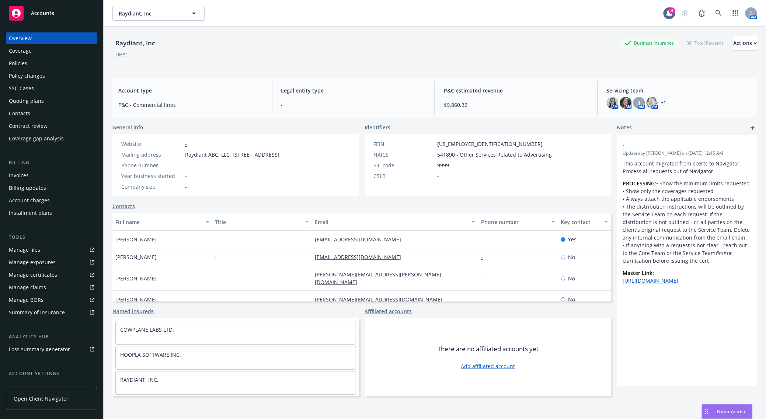 This screenshot has height=419, width=766. What do you see at coordinates (135, 43) in the screenshot?
I see `div: Raydiant, Inc` at bounding box center [135, 43].